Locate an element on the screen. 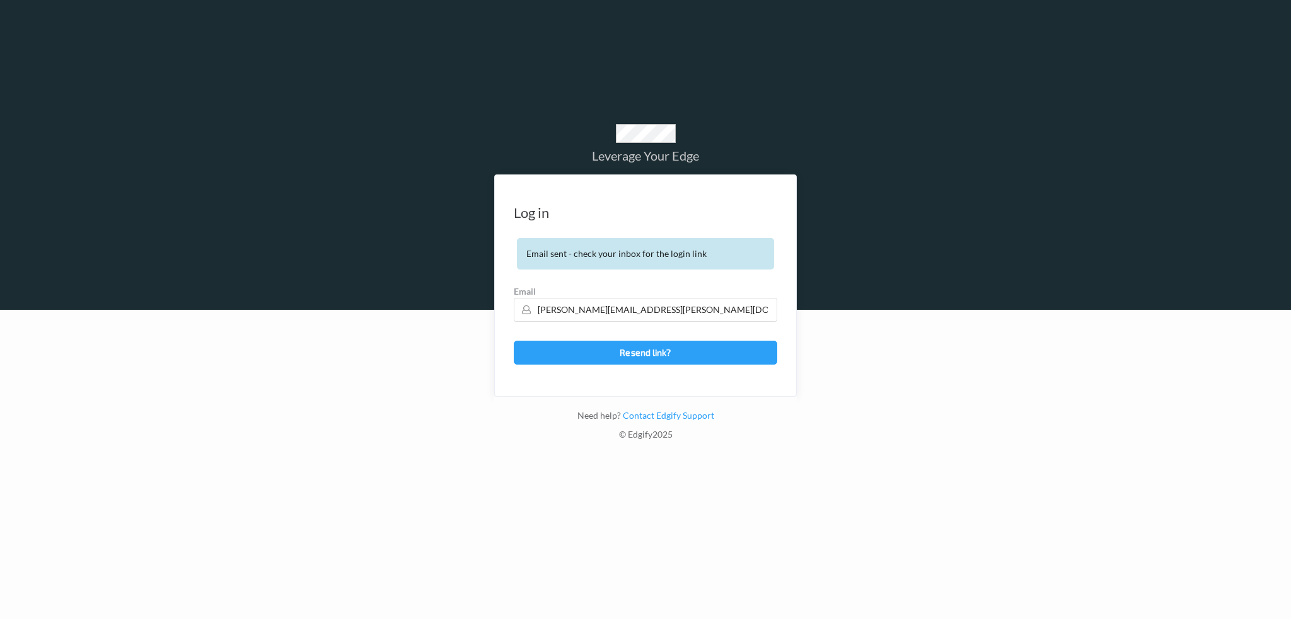  a: Contact Edgify Support is located at coordinates (667, 415).